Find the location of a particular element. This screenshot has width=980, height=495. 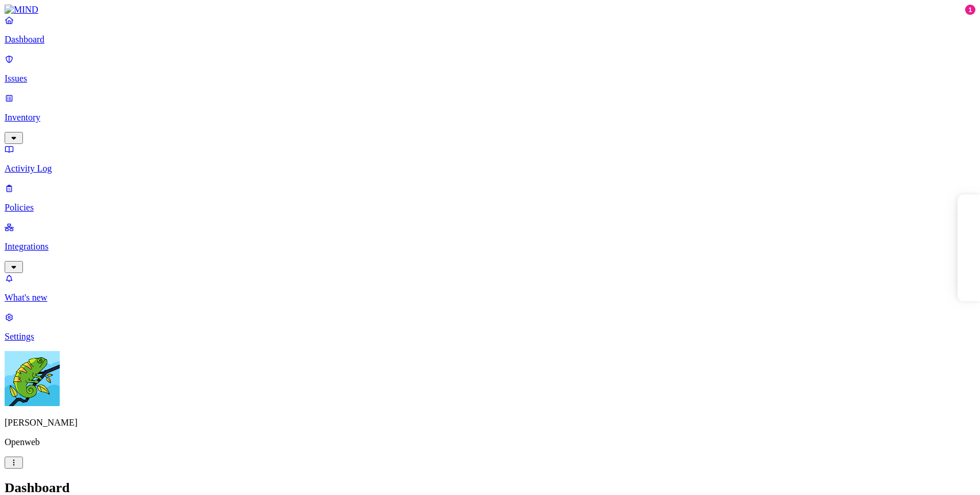

a: MIND is located at coordinates (490, 10).